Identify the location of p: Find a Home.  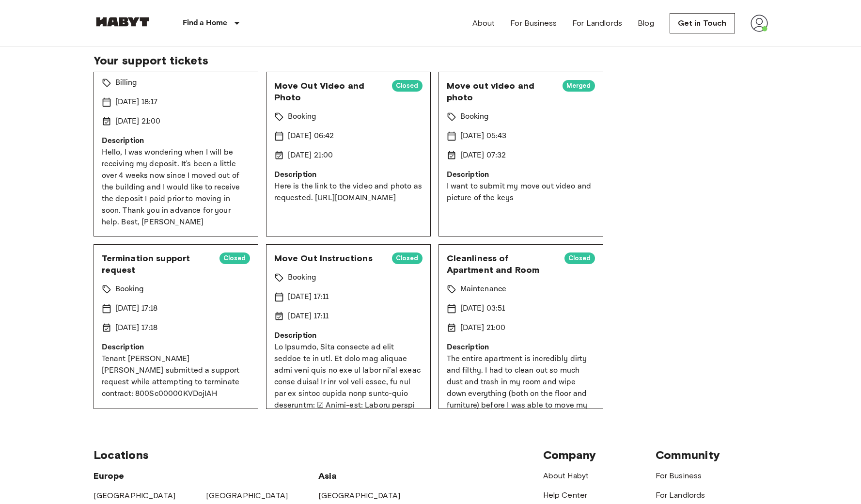
(205, 23).